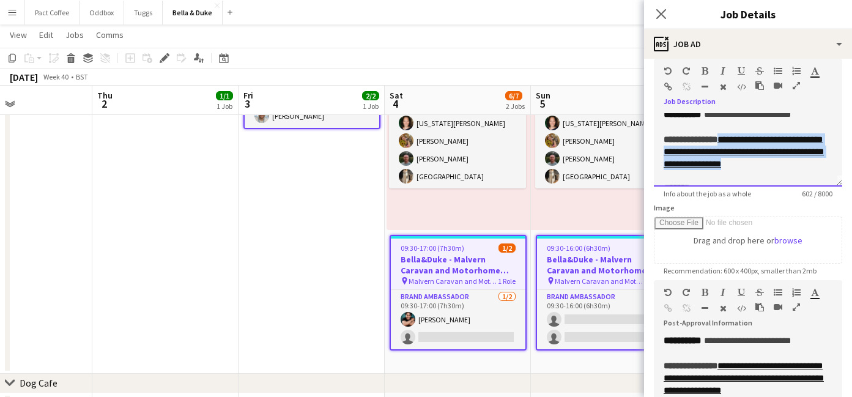 Image resolution: width=852 pixels, height=397 pixels. Describe the element at coordinates (82, 76) in the screenshot. I see `div: BST` at that location.